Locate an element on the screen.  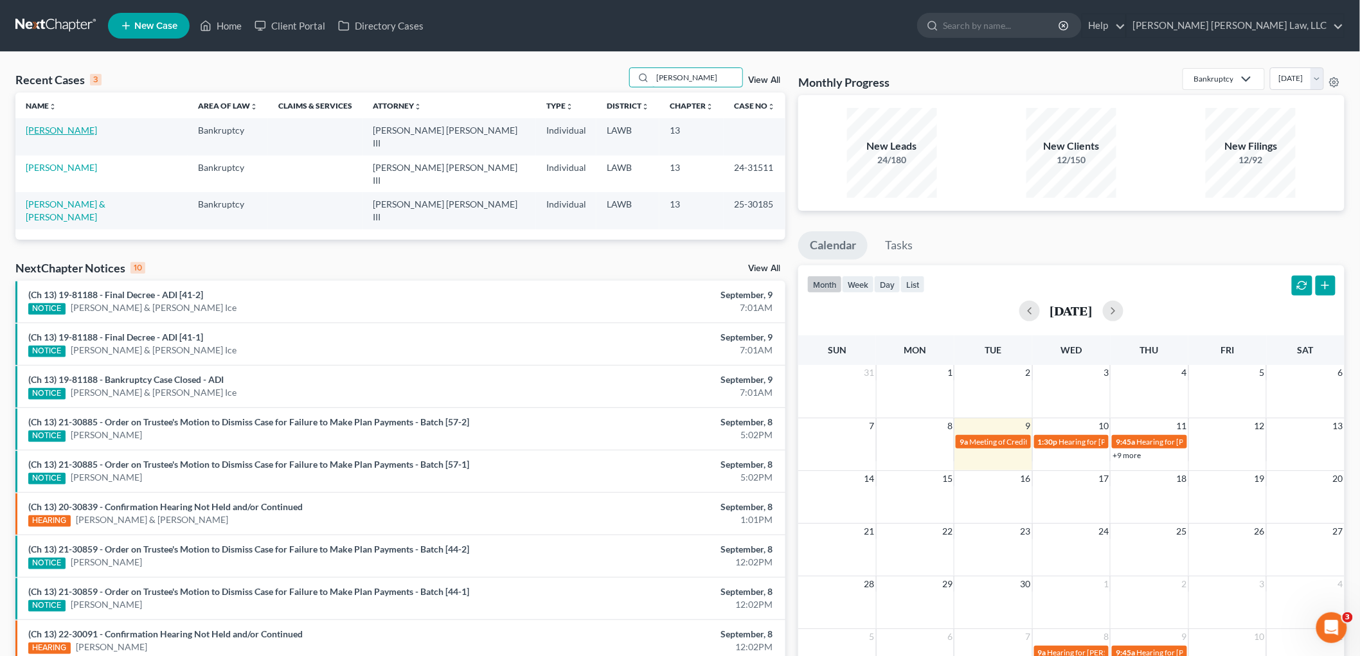
a: (Ch 13) 19-81188 - Final Decree - ADI [41-1] is located at coordinates (116, 337).